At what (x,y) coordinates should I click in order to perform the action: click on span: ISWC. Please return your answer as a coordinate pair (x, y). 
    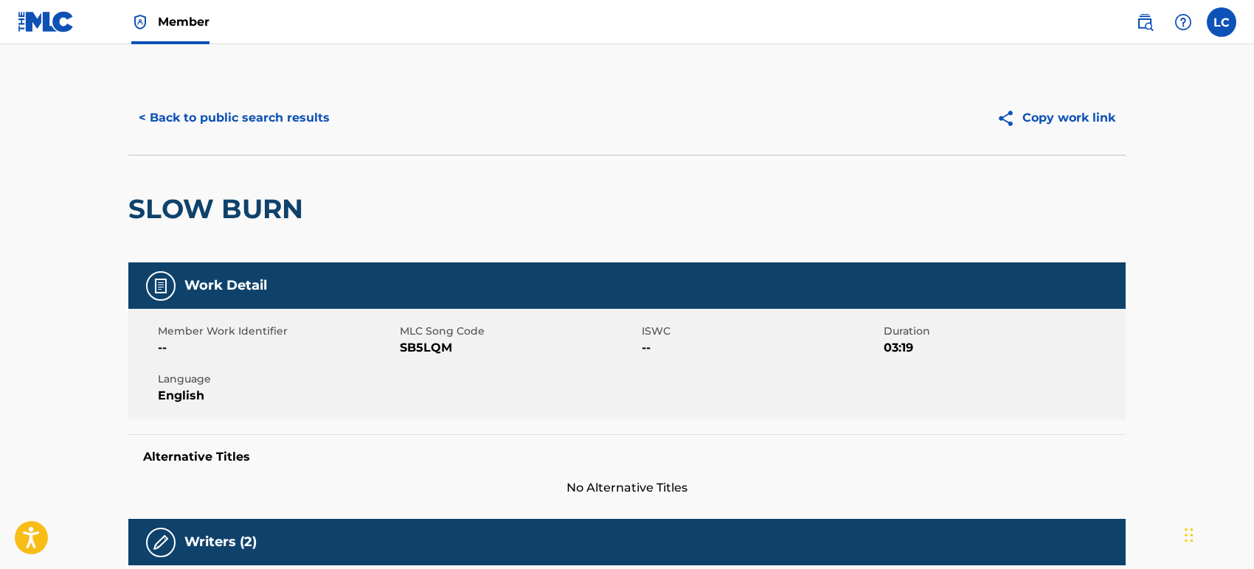
    Looking at the image, I should click on (760, 331).